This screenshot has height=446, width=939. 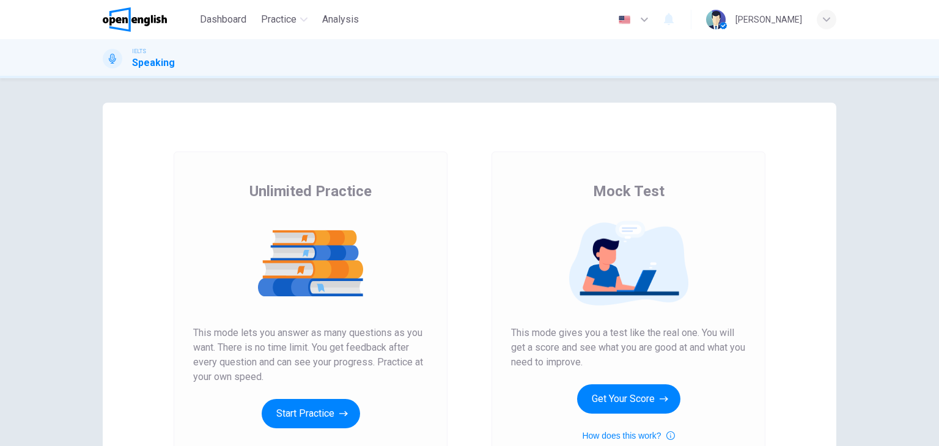 I want to click on a: OpenEnglish logo, so click(x=149, y=20).